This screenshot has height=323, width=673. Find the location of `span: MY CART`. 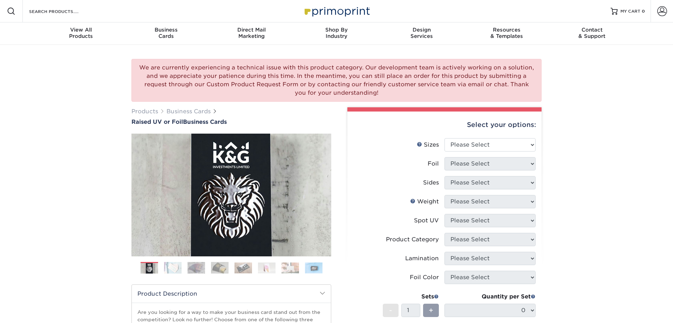

span: MY CART is located at coordinates (630, 11).